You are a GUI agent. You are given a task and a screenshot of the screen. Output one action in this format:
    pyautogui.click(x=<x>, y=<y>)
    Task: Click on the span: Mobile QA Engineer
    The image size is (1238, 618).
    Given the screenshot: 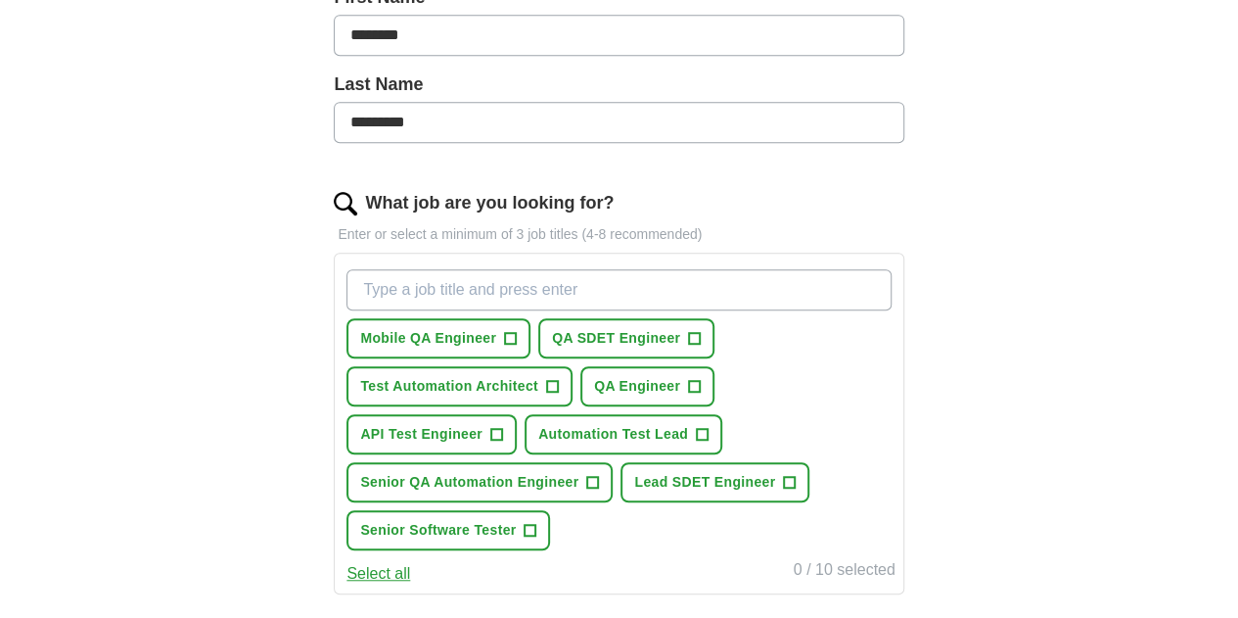 What is the action you would take?
    pyautogui.click(x=428, y=338)
    